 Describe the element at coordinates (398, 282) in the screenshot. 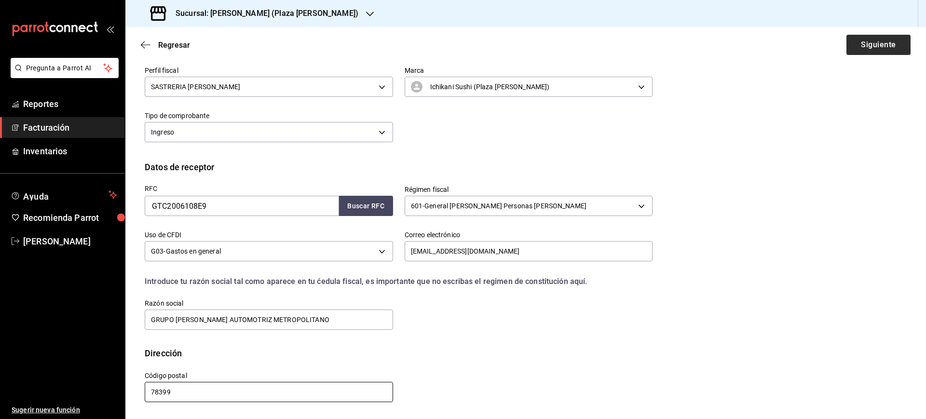

I see `div: Introduce tu razón social tal como aparece en tu ćedula fiscal, es importante que no escribas el ...` at that location.